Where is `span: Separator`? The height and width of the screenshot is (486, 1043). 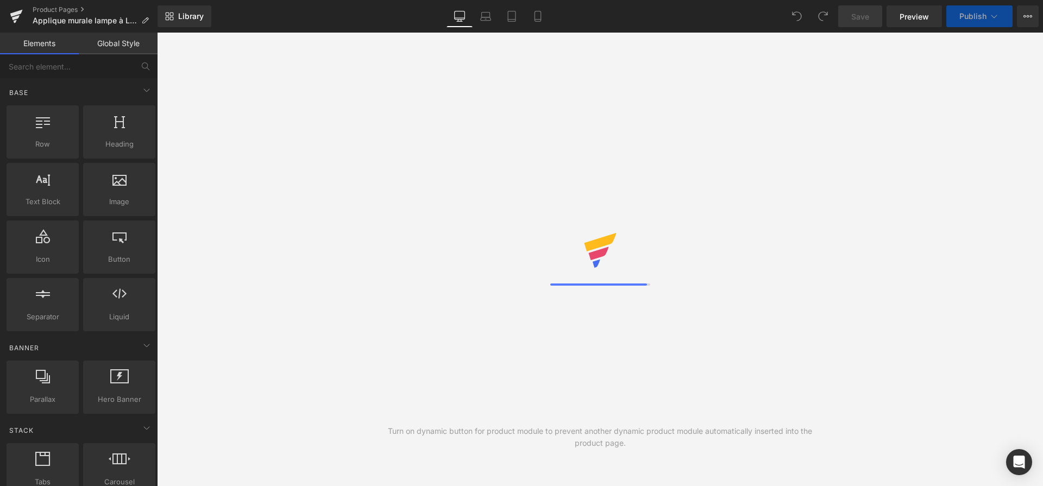 span: Separator is located at coordinates (42, 317).